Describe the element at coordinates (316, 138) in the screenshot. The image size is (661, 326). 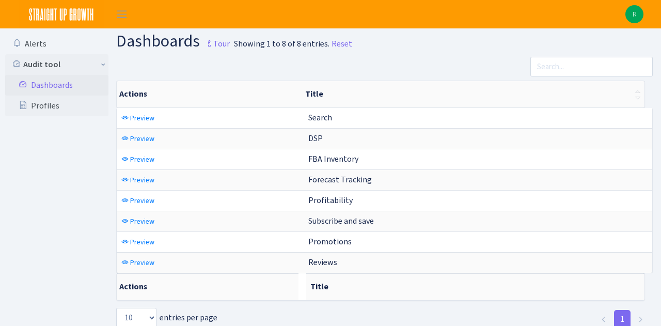
I see `span: DSP` at that location.